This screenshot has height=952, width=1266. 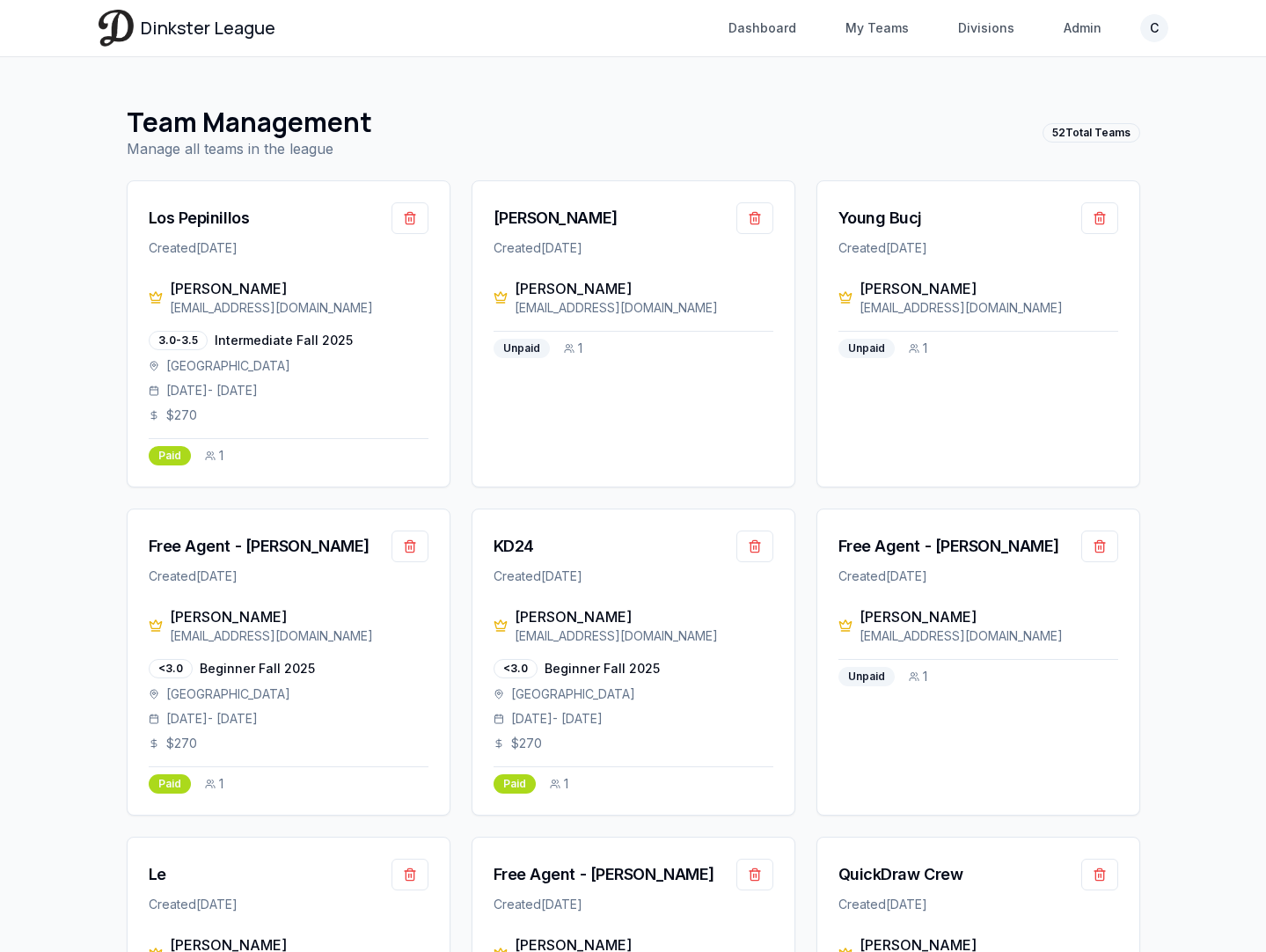 I want to click on a: Los Pepinillos, so click(x=198, y=218).